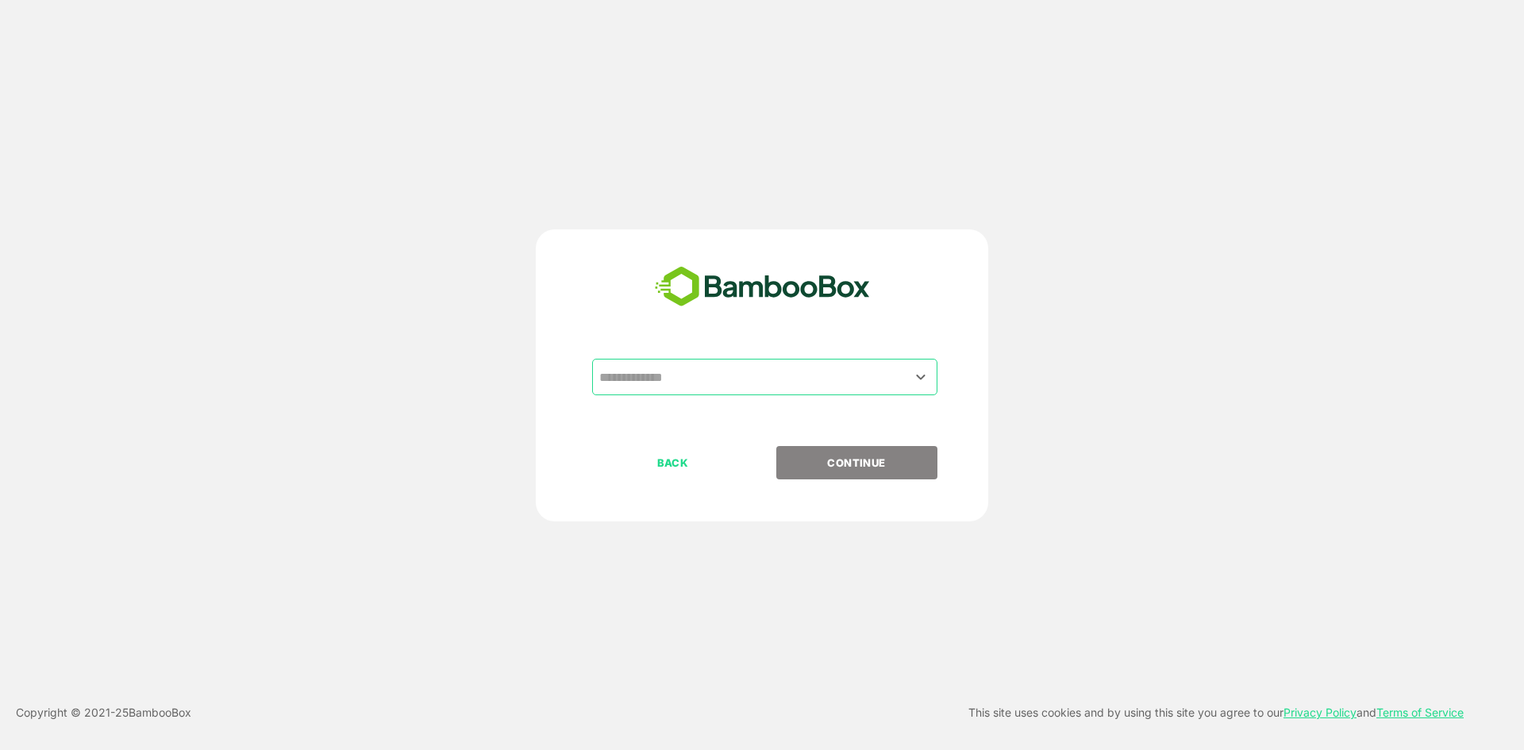  What do you see at coordinates (857, 463) in the screenshot?
I see `button: CONTINUE` at bounding box center [857, 463].